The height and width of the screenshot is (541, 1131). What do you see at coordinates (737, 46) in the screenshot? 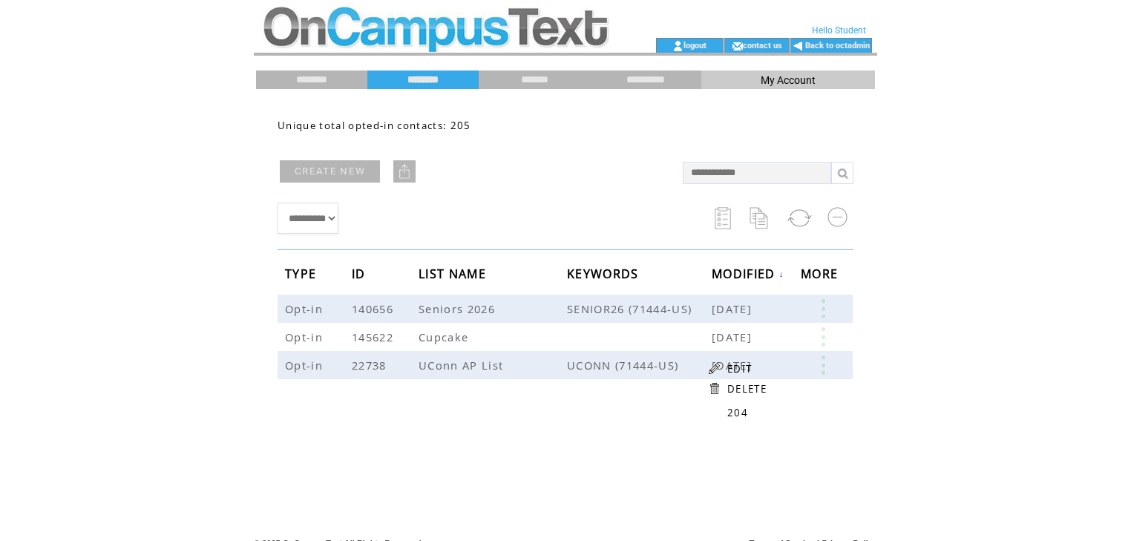
I see `img: contact_us_icon.gif` at bounding box center [737, 46].